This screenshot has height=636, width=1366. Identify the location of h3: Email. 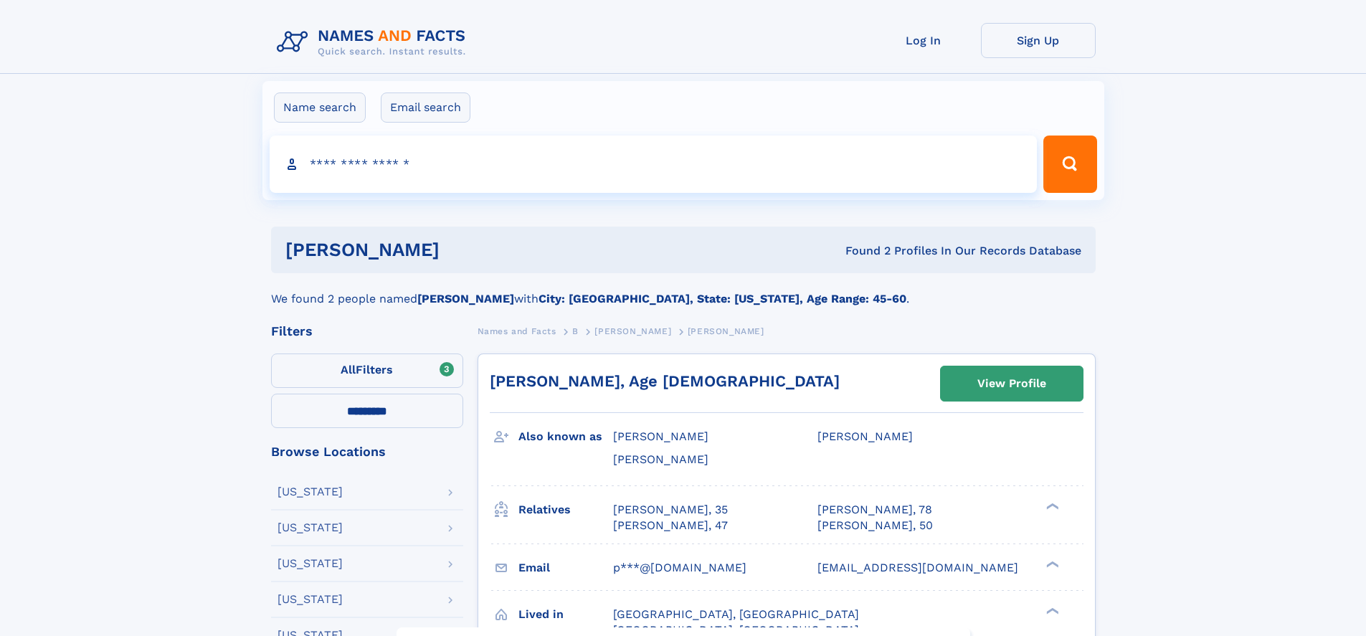
(566, 568).